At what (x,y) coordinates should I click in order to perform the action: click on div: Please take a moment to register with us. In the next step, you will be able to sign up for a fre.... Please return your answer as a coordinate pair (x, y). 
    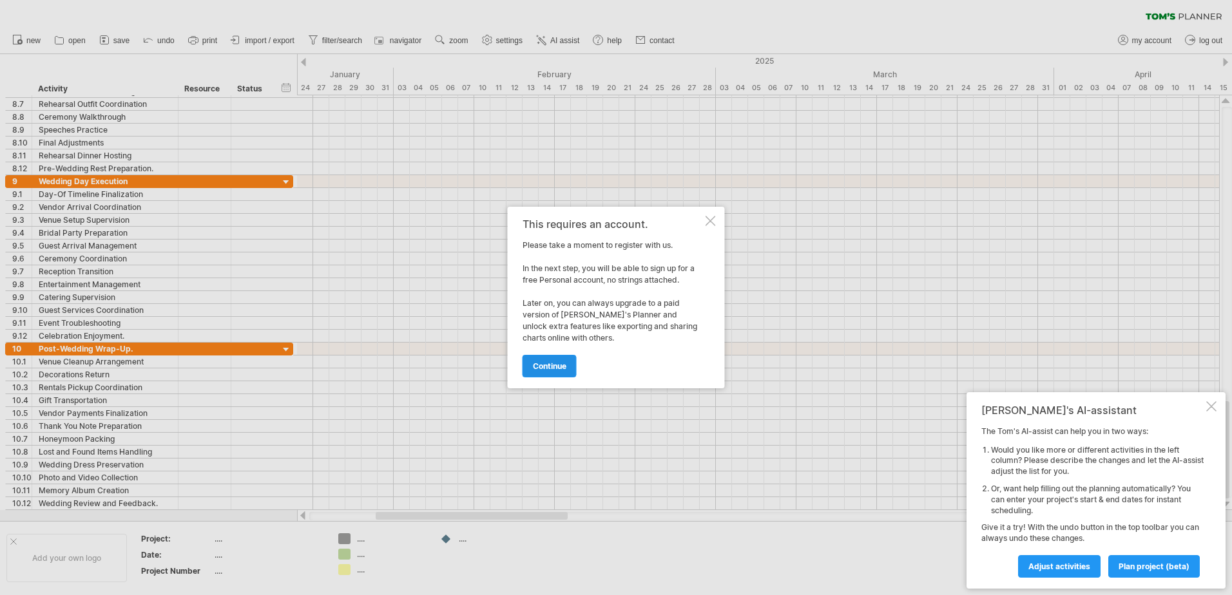
    Looking at the image, I should click on (613, 298).